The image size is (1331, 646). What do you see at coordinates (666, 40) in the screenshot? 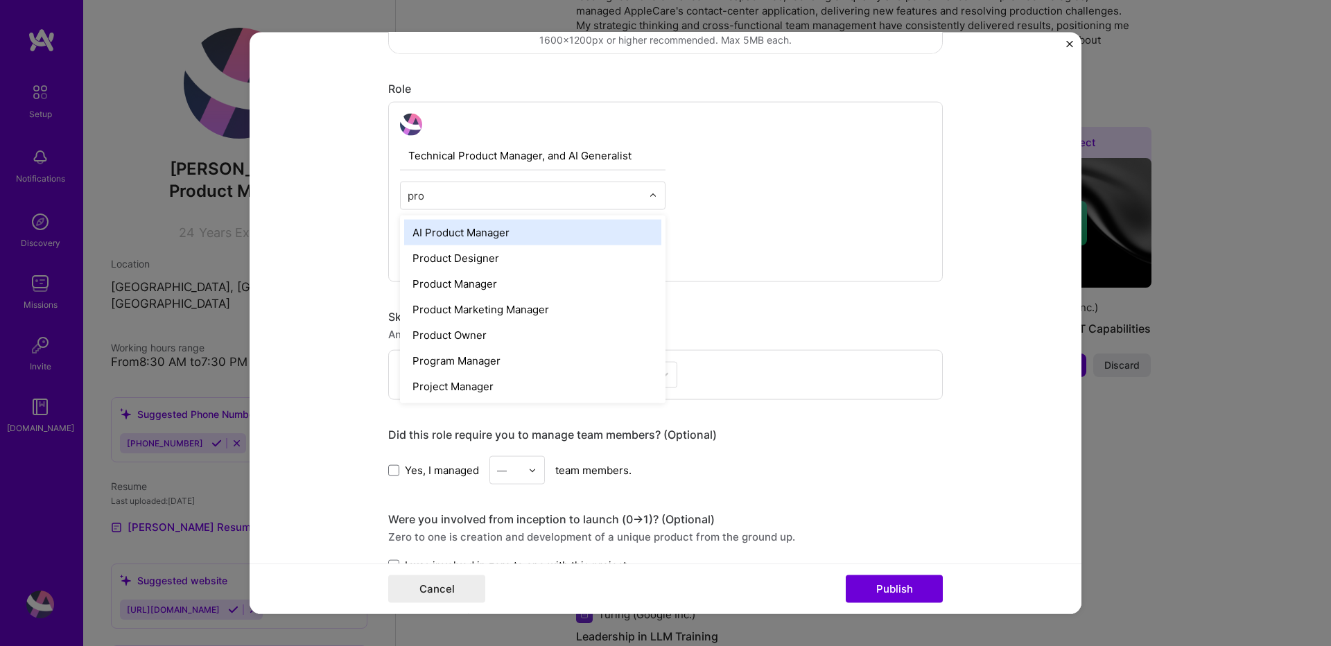
I see `div: 1600x1200px or higher recommended. Max 5MB each.` at bounding box center [666, 40].